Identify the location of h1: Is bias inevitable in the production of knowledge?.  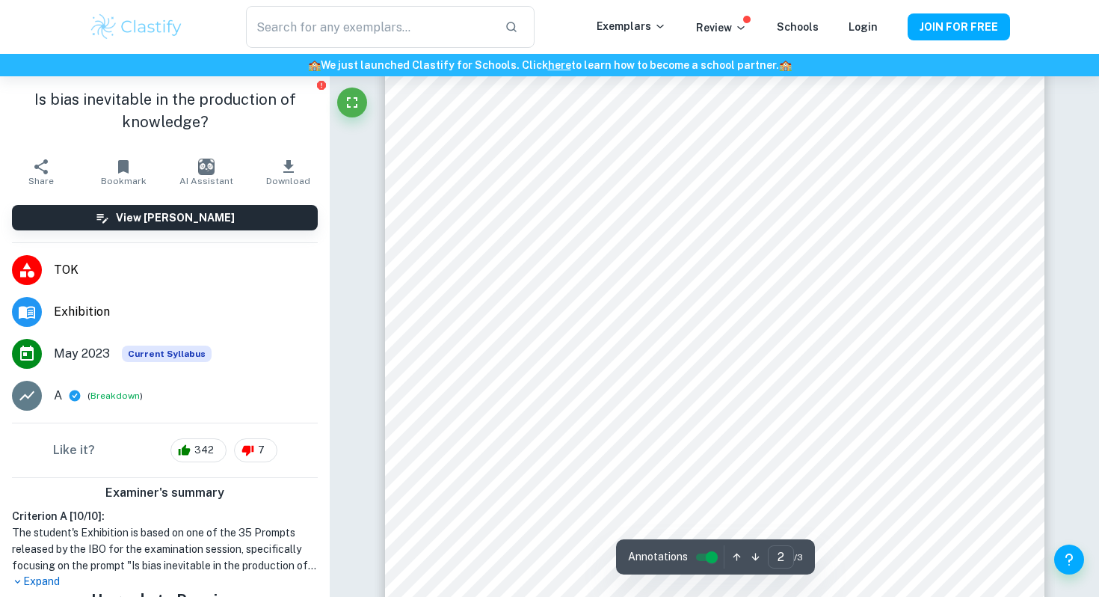
(164, 111).